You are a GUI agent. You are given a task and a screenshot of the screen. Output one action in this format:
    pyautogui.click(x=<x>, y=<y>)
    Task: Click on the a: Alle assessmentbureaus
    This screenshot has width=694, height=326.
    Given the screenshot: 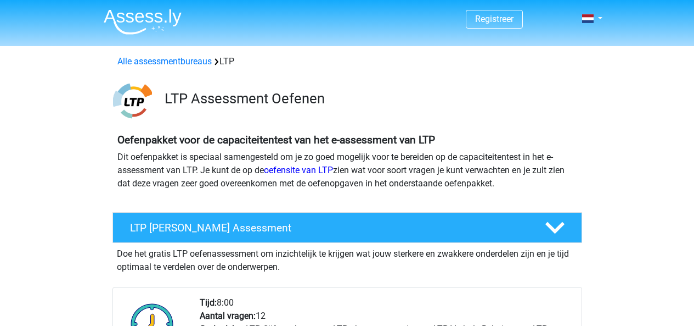 What is the action you would take?
    pyautogui.click(x=165, y=61)
    